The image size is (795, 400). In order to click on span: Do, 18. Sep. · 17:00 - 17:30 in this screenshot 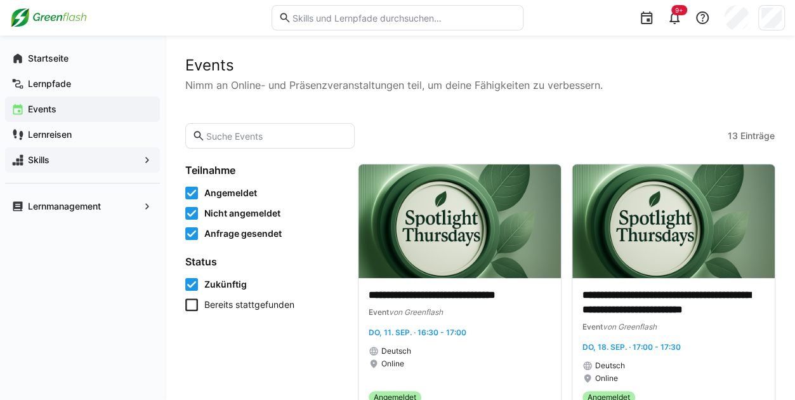, I will do `click(631, 346)`.